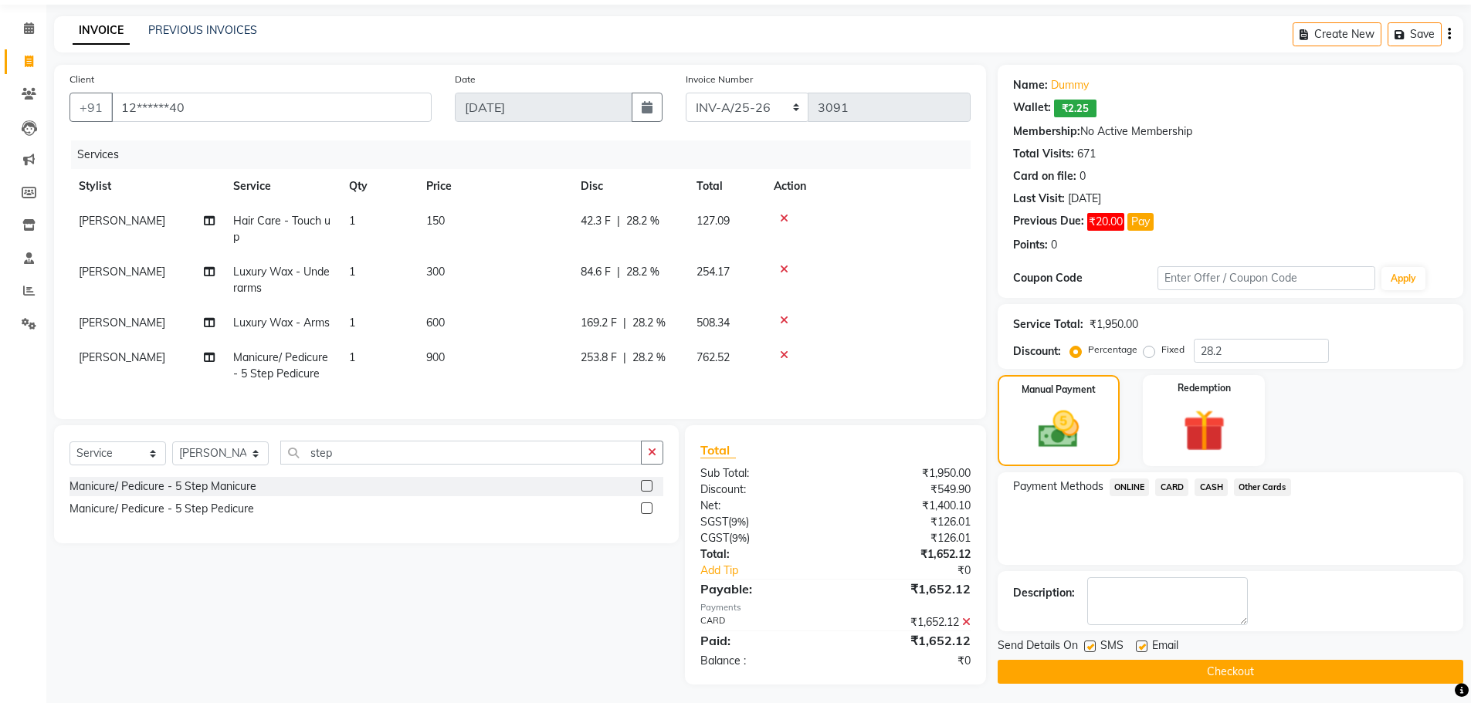 The width and height of the screenshot is (1471, 703). Describe the element at coordinates (282, 229) in the screenshot. I see `span: Hair Care - Touch up` at that location.